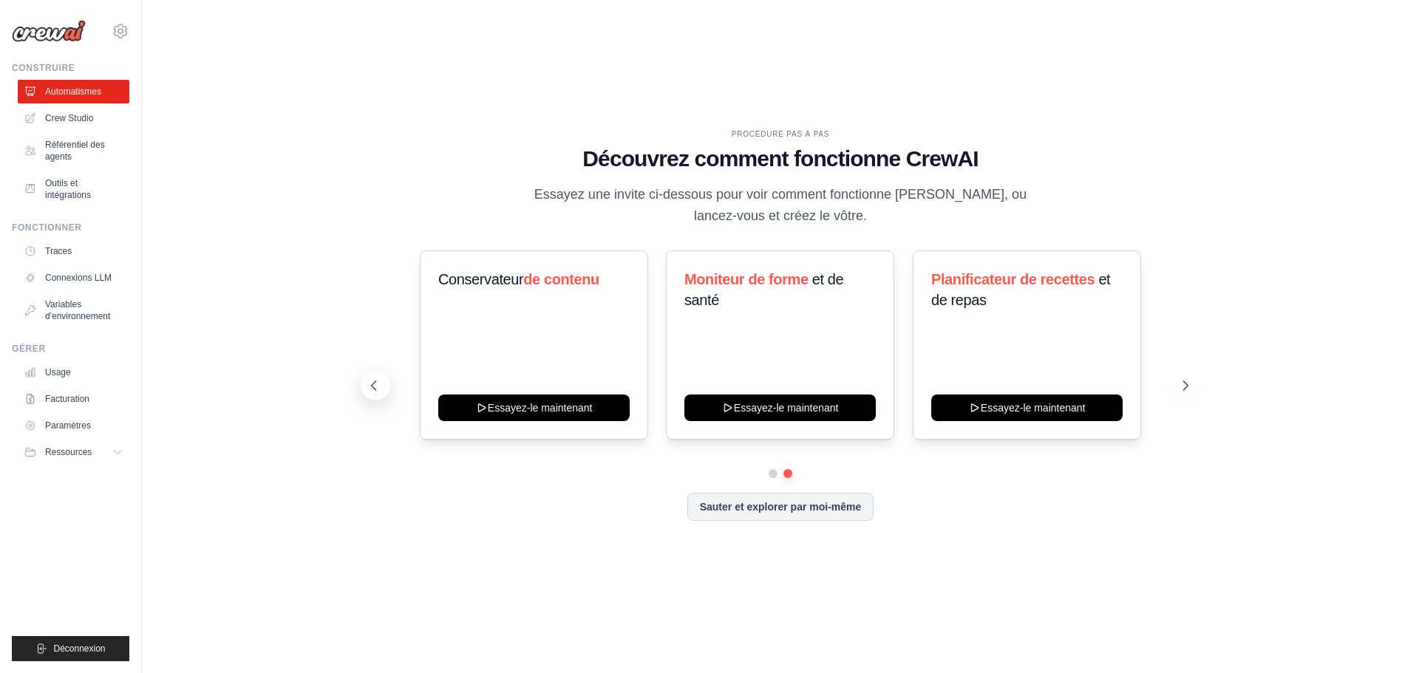 This screenshot has height=673, width=1419. Describe the element at coordinates (69, 118) in the screenshot. I see `font: Crew Studio` at that location.